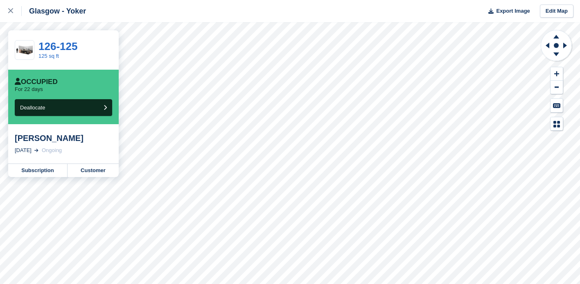 Image resolution: width=580 pixels, height=284 pixels. What do you see at coordinates (49, 56) in the screenshot?
I see `a: 125 sq ft` at bounding box center [49, 56].